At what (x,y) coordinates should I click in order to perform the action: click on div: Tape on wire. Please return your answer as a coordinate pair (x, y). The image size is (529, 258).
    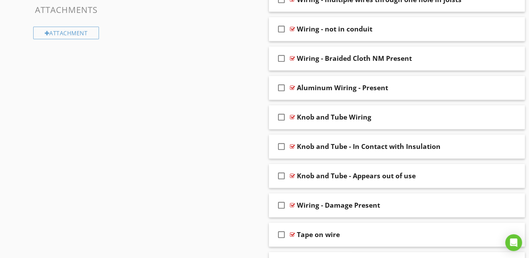
    Looking at the image, I should click on (318, 234).